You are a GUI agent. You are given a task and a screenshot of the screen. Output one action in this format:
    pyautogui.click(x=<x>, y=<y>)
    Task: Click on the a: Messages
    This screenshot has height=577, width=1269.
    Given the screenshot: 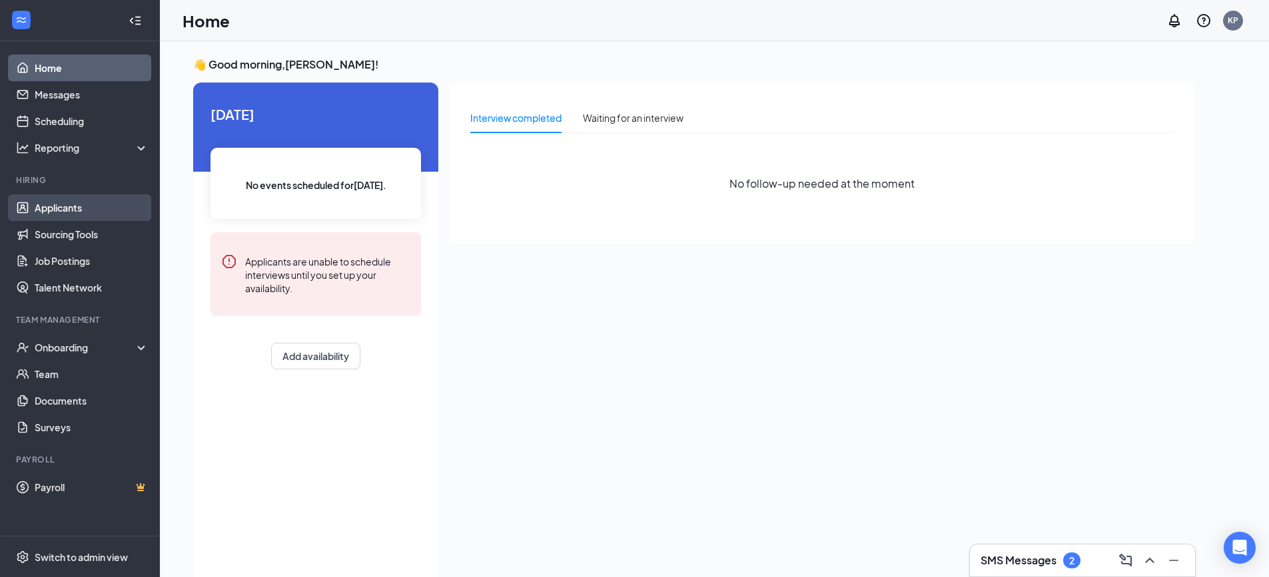 What is the action you would take?
    pyautogui.click(x=91, y=95)
    